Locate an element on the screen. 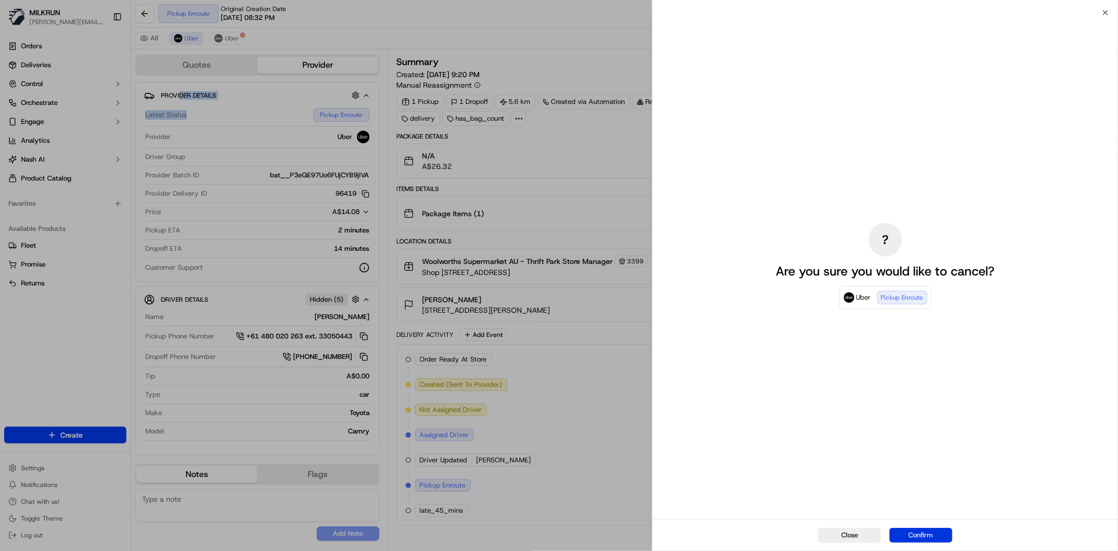 The width and height of the screenshot is (1118, 551). p: Are you sure you would like to cancel? is located at coordinates (886, 271).